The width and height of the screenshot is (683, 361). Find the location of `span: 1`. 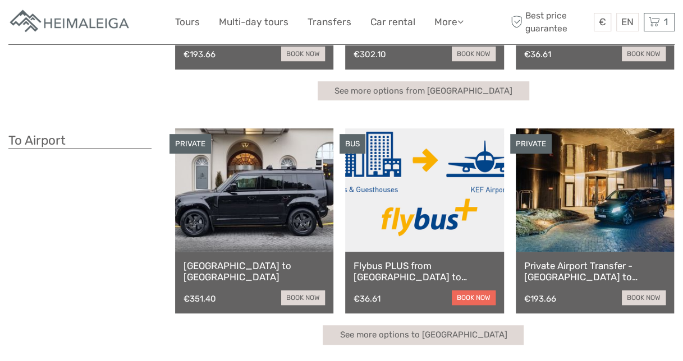

span: 1 is located at coordinates (666, 22).